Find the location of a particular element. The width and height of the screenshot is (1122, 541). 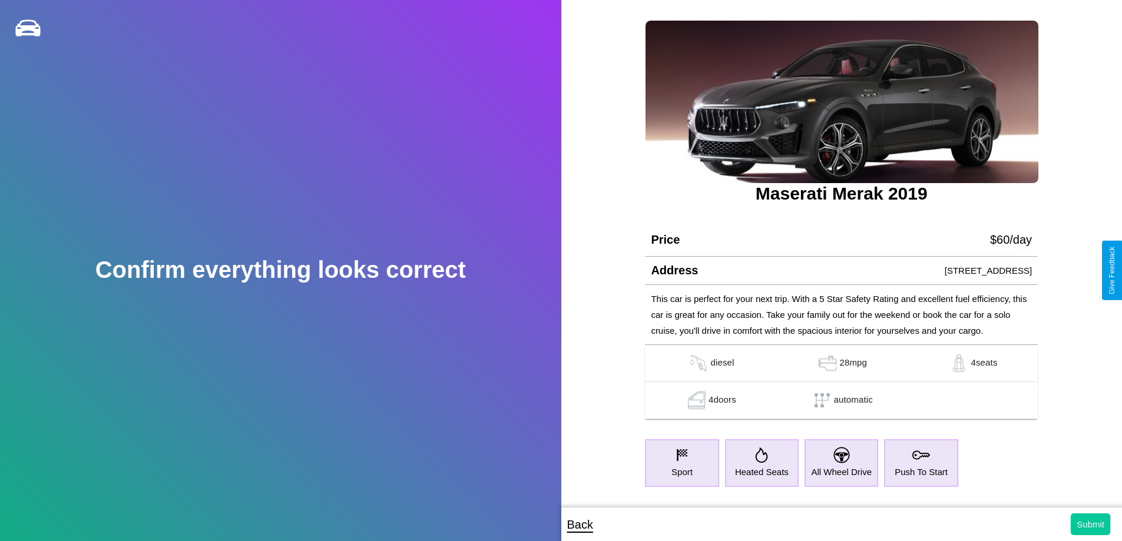

div: Give Feedback is located at coordinates (1112, 270).